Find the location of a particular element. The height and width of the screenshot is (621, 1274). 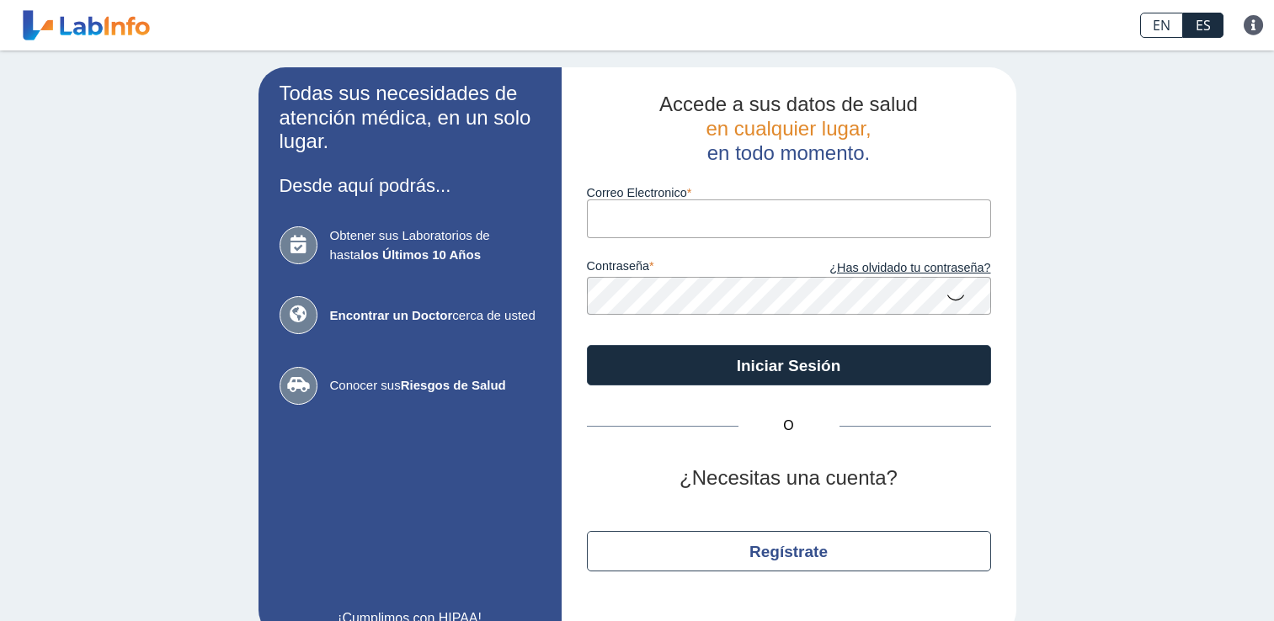

button: Iniciar Sesión is located at coordinates (789, 365).